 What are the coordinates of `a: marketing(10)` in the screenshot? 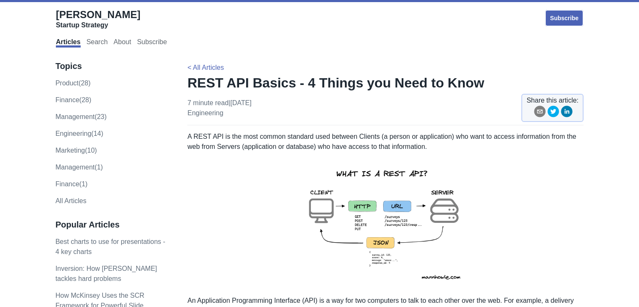 It's located at (76, 150).